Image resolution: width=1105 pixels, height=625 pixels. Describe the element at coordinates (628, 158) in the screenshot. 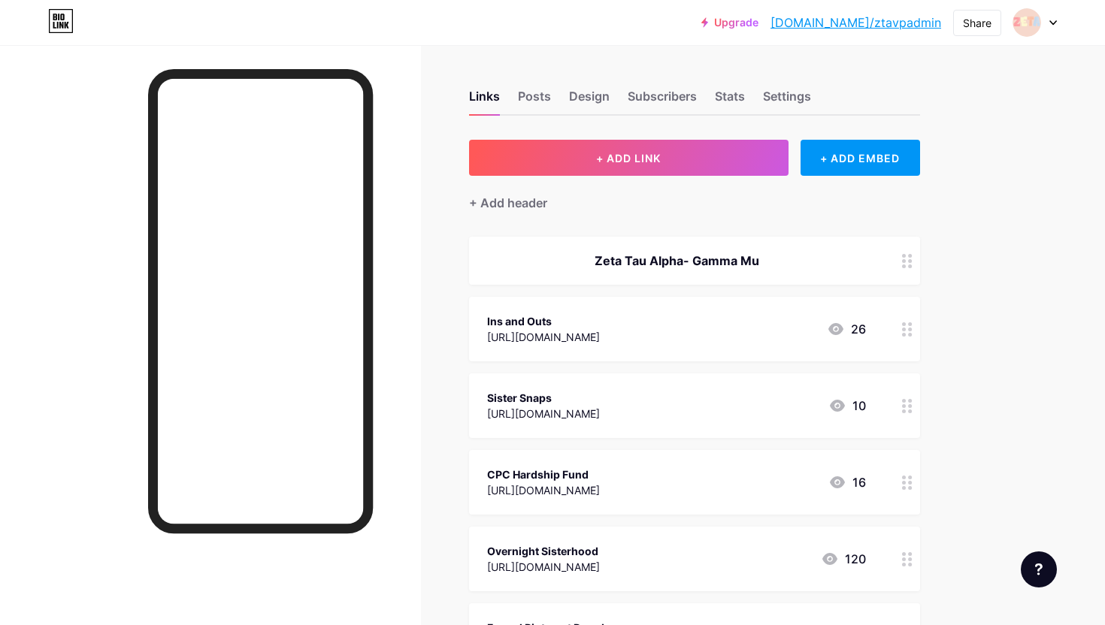

I see `button: + ADD LINK` at that location.